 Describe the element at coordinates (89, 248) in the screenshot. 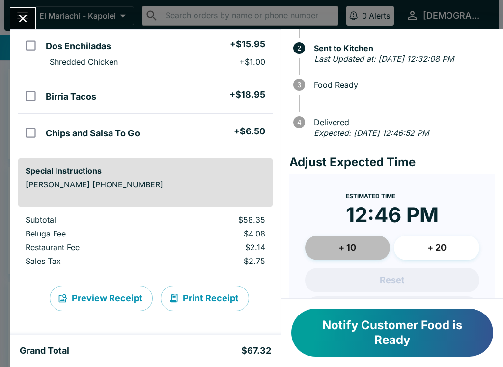

I see `p: Restaurant Fee` at that location.